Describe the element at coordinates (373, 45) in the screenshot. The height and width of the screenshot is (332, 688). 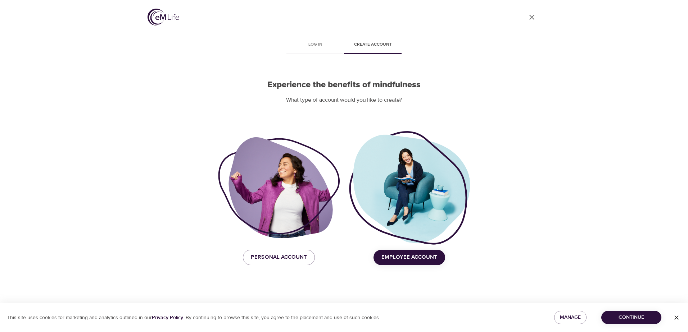
I see `span: Create account` at that location.